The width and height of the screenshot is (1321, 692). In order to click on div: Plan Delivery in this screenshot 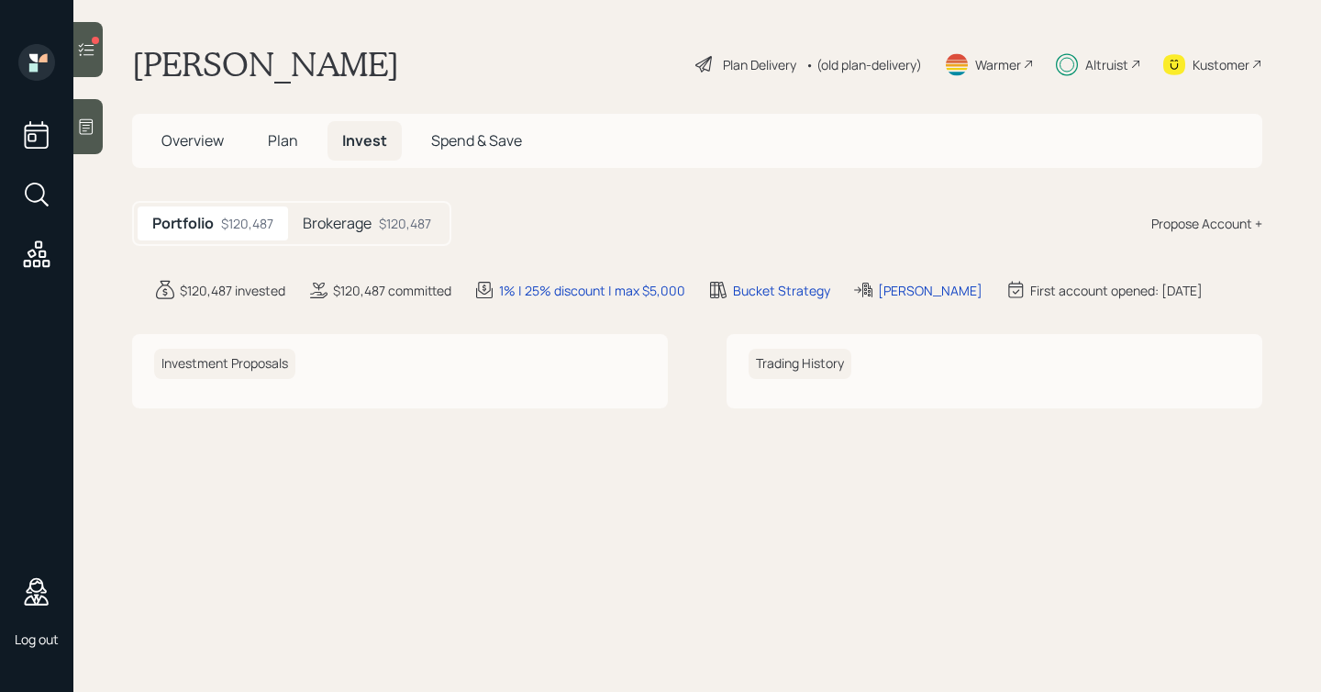, I will do `click(760, 64)`.